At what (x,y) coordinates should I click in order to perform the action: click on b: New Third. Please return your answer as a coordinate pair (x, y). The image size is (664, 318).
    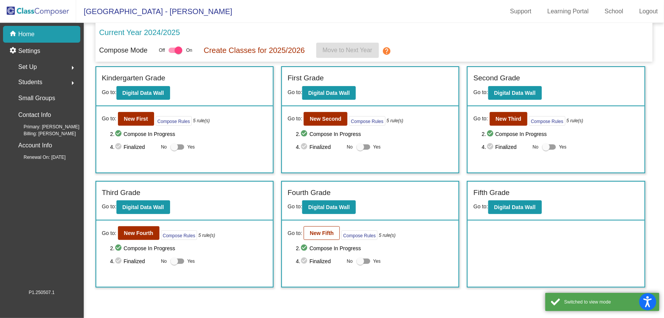
    Looking at the image, I should click on (509, 119).